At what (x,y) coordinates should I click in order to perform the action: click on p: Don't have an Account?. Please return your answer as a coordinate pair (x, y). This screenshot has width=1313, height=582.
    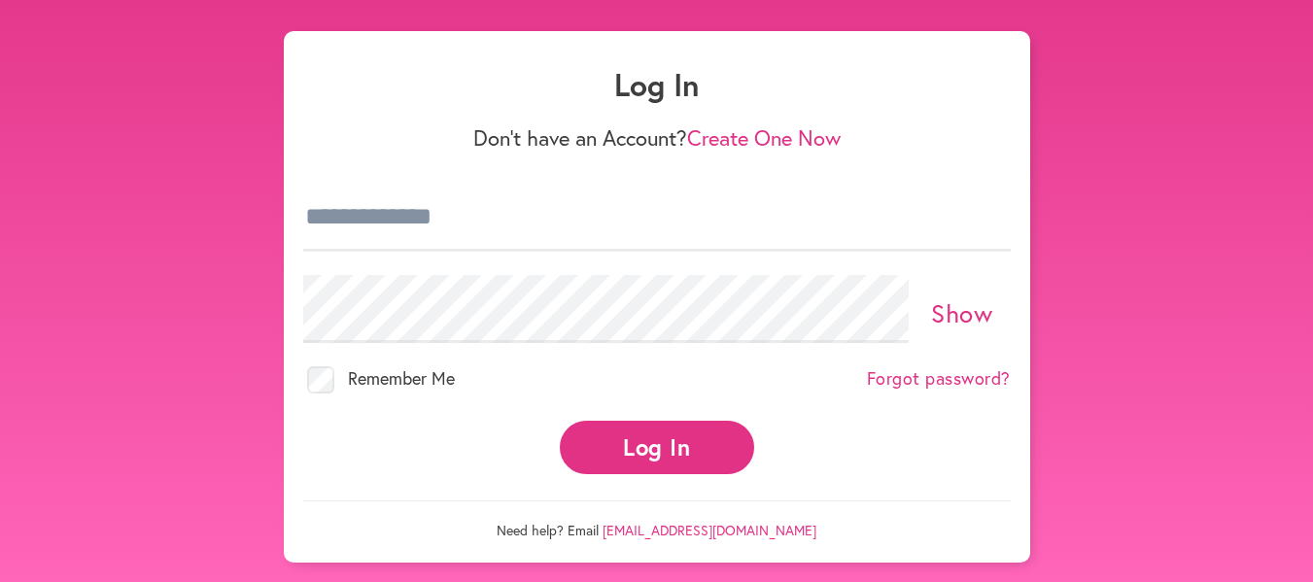
    Looking at the image, I should click on (657, 138).